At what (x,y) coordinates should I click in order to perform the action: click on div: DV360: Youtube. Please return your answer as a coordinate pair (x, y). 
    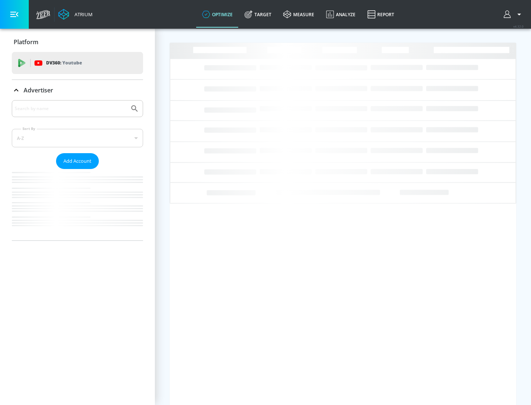
    Looking at the image, I should click on (77, 63).